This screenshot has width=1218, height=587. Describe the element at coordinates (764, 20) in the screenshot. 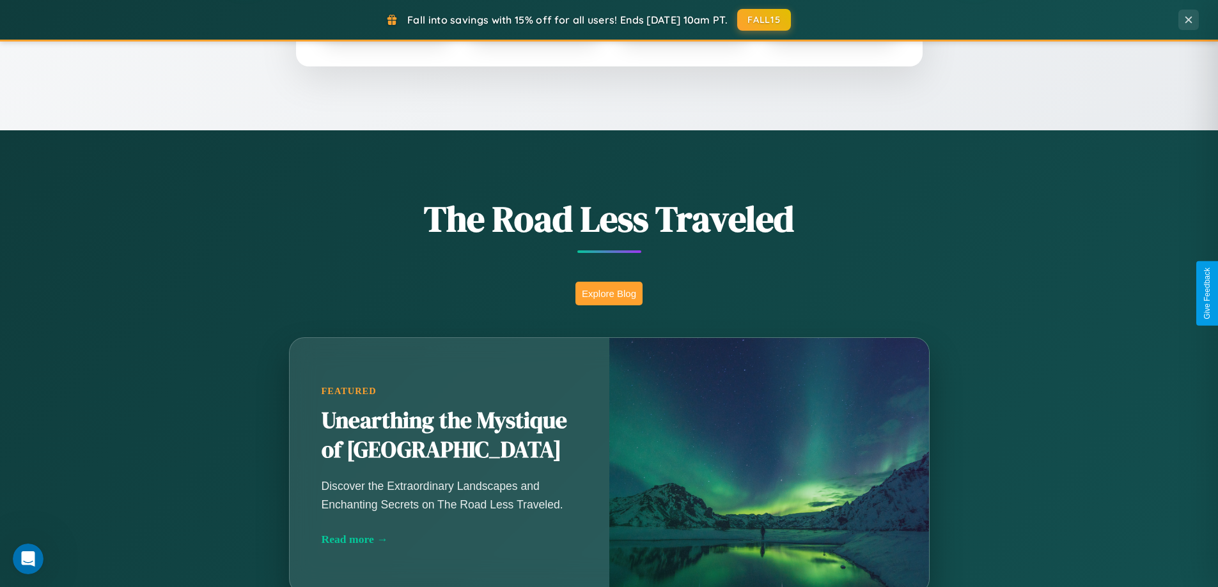

I see `button: FALL15` at that location.